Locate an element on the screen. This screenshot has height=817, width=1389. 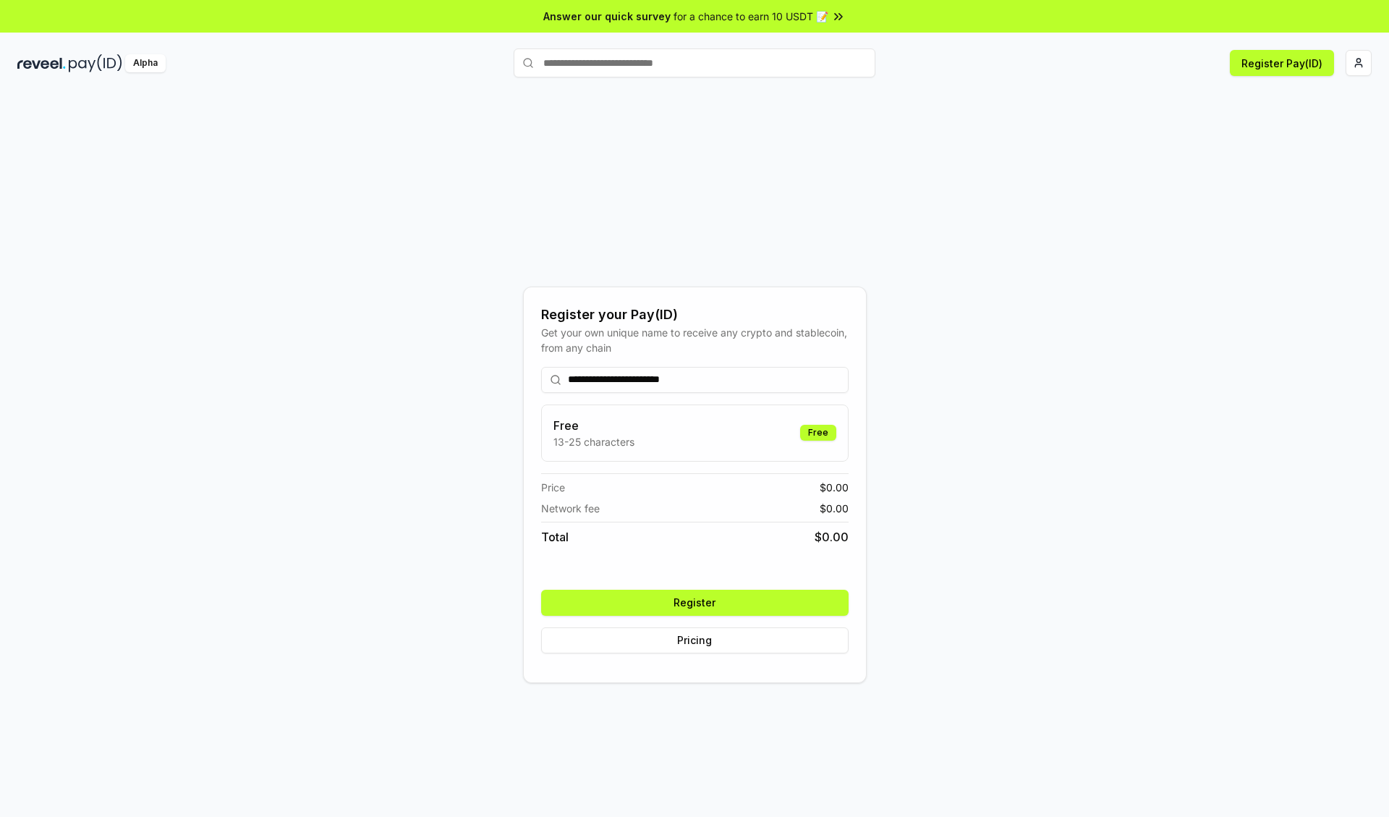
span: Total is located at coordinates (555, 537).